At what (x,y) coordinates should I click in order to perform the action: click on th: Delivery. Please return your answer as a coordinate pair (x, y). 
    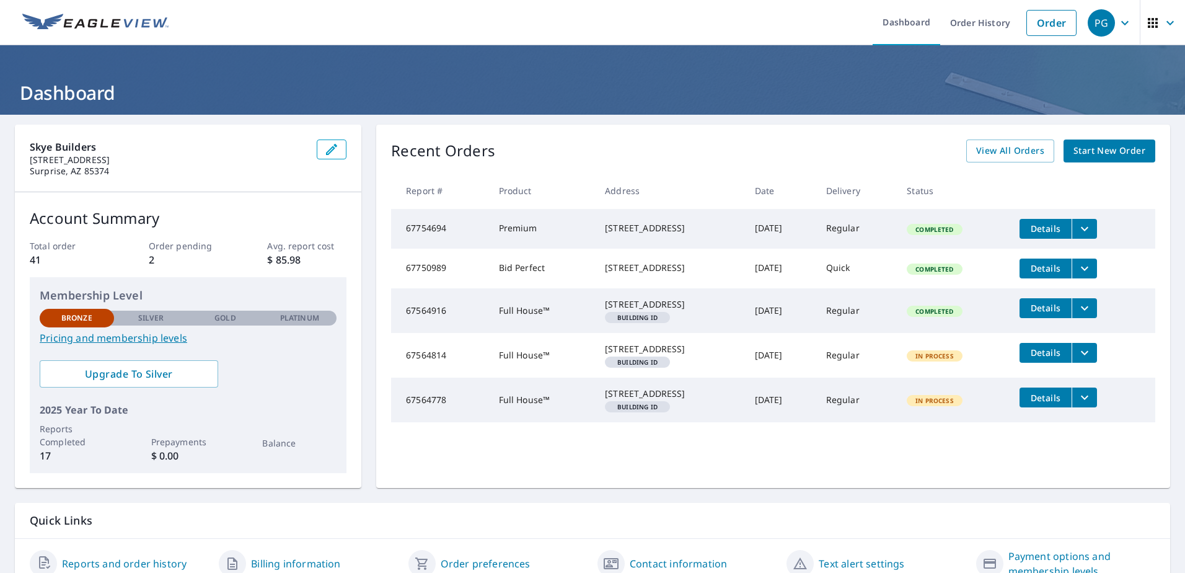
    Looking at the image, I should click on (857, 190).